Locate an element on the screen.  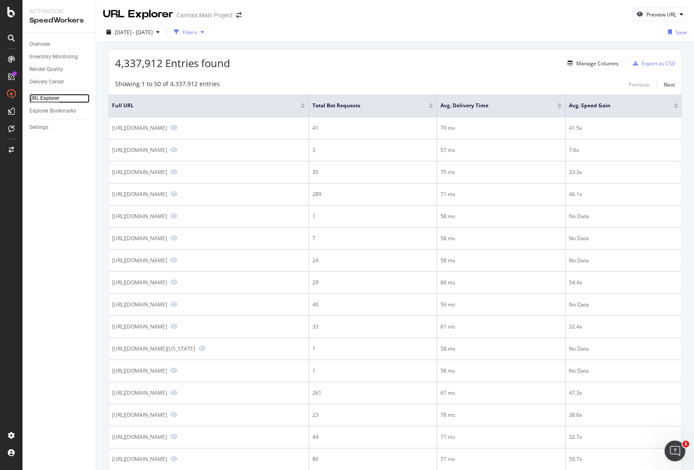
div: 32.4x is located at coordinates (623, 327).